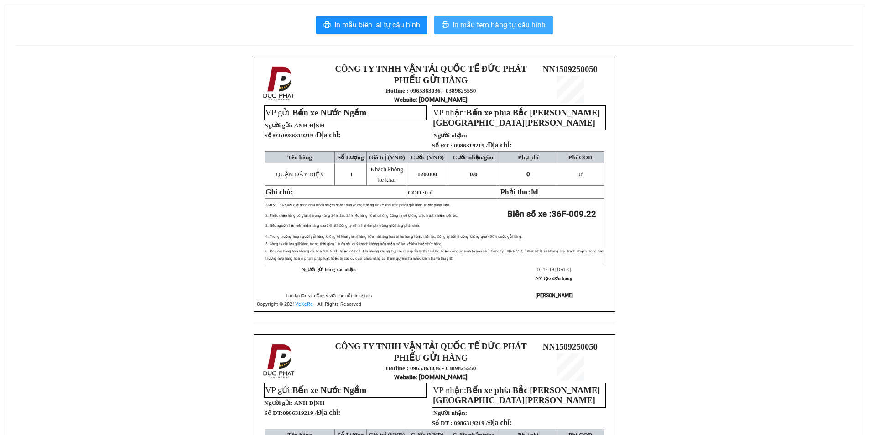  Describe the element at coordinates (473, 157) in the screenshot. I see `span: Cước nhận/giao` at that location.